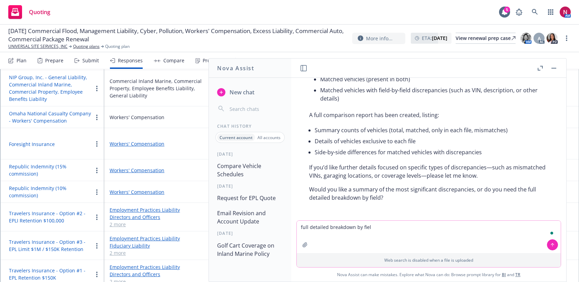  I want to click on button: Travelers Insurance - Option #1 - EPL Retention $150K, so click(51, 274).